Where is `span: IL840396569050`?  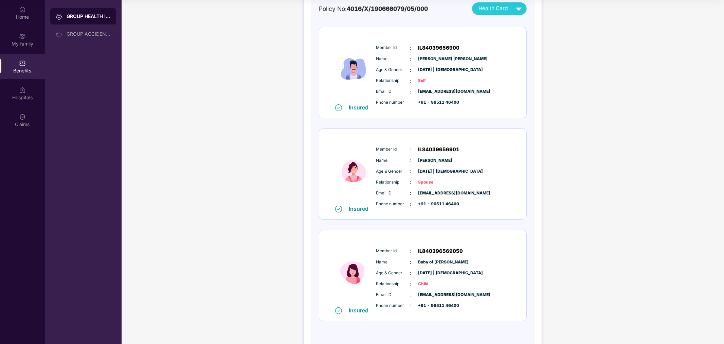
span: IL840396569050 is located at coordinates (440, 251).